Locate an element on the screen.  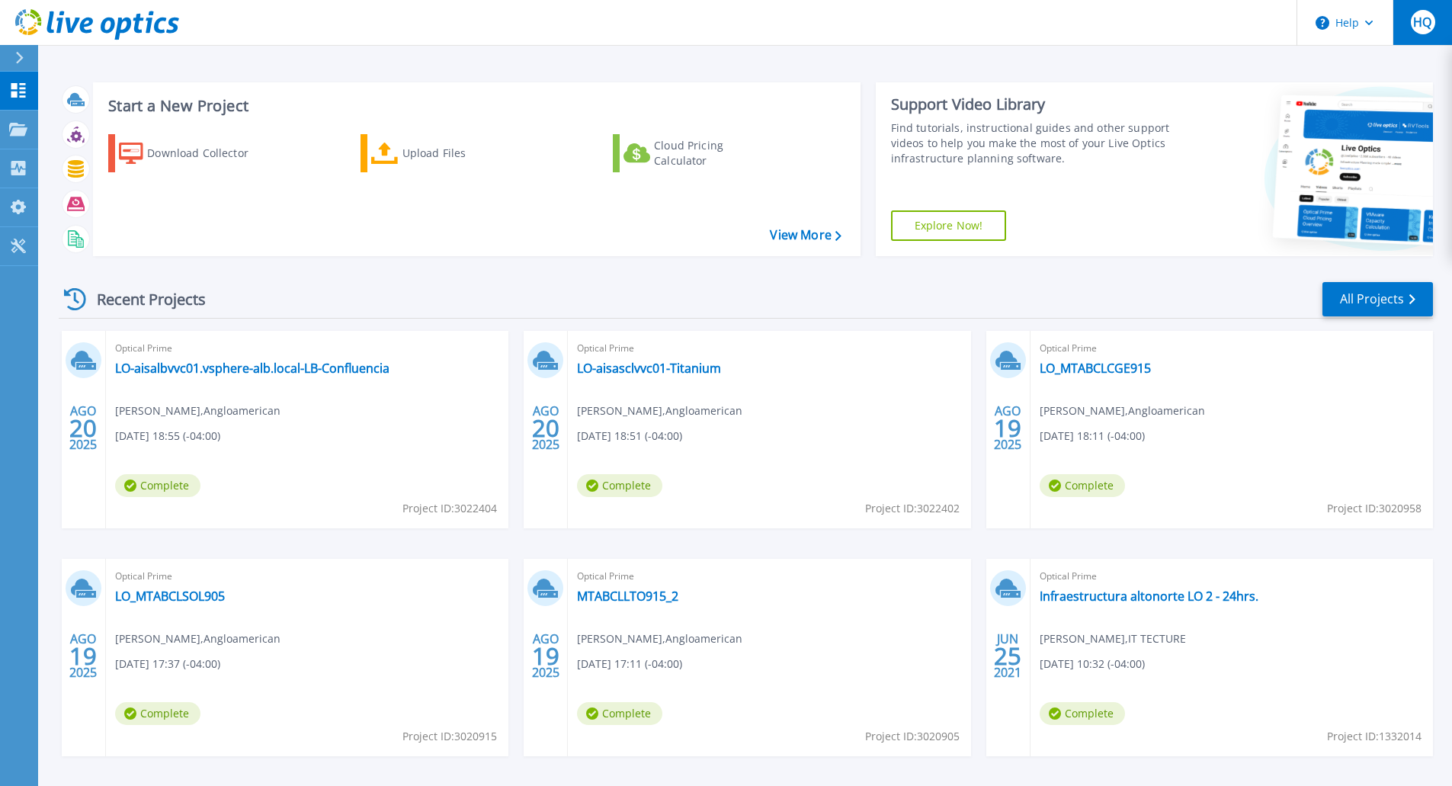
span: Project ID: 3020915 is located at coordinates (450, 736).